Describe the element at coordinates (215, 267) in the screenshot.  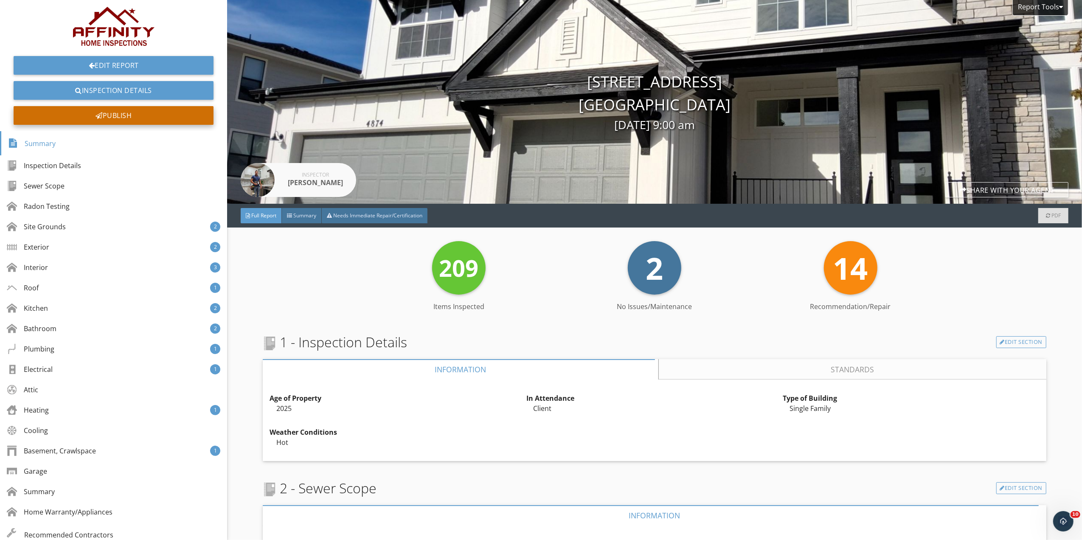
I see `div: 3` at that location.